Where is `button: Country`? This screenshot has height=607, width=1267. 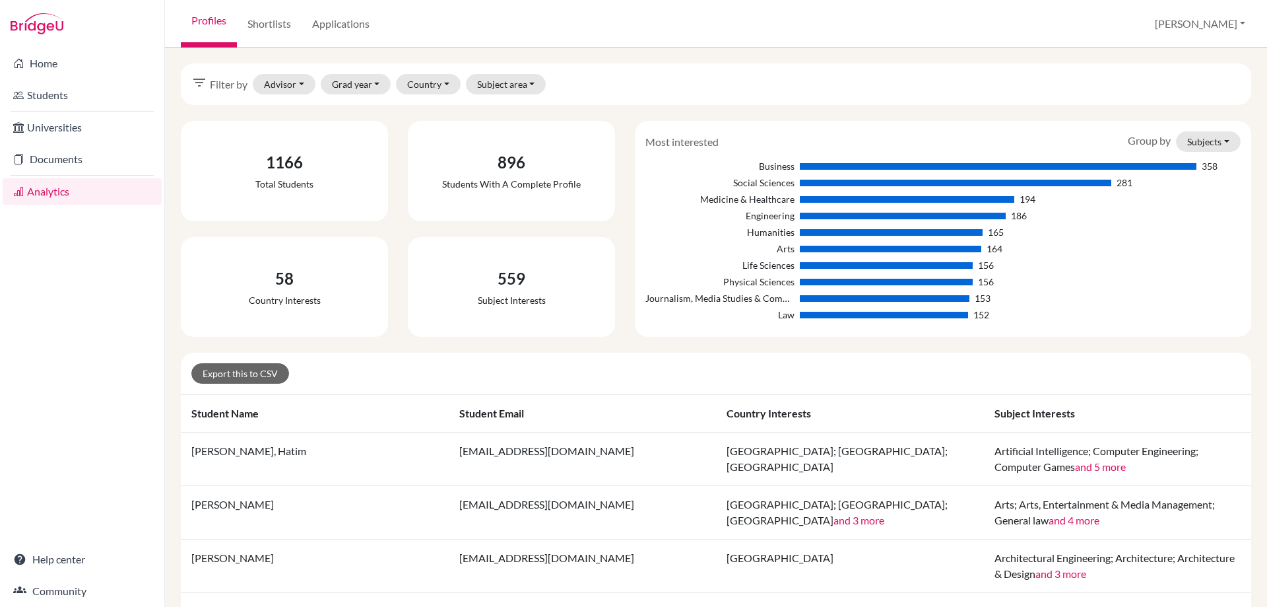 button: Country is located at coordinates (428, 84).